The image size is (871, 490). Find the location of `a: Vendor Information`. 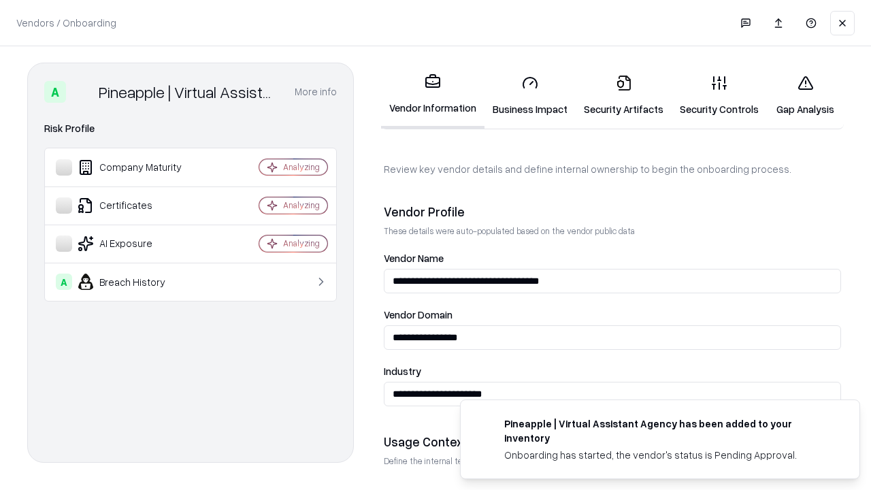

a: Vendor Information is located at coordinates (433, 95).